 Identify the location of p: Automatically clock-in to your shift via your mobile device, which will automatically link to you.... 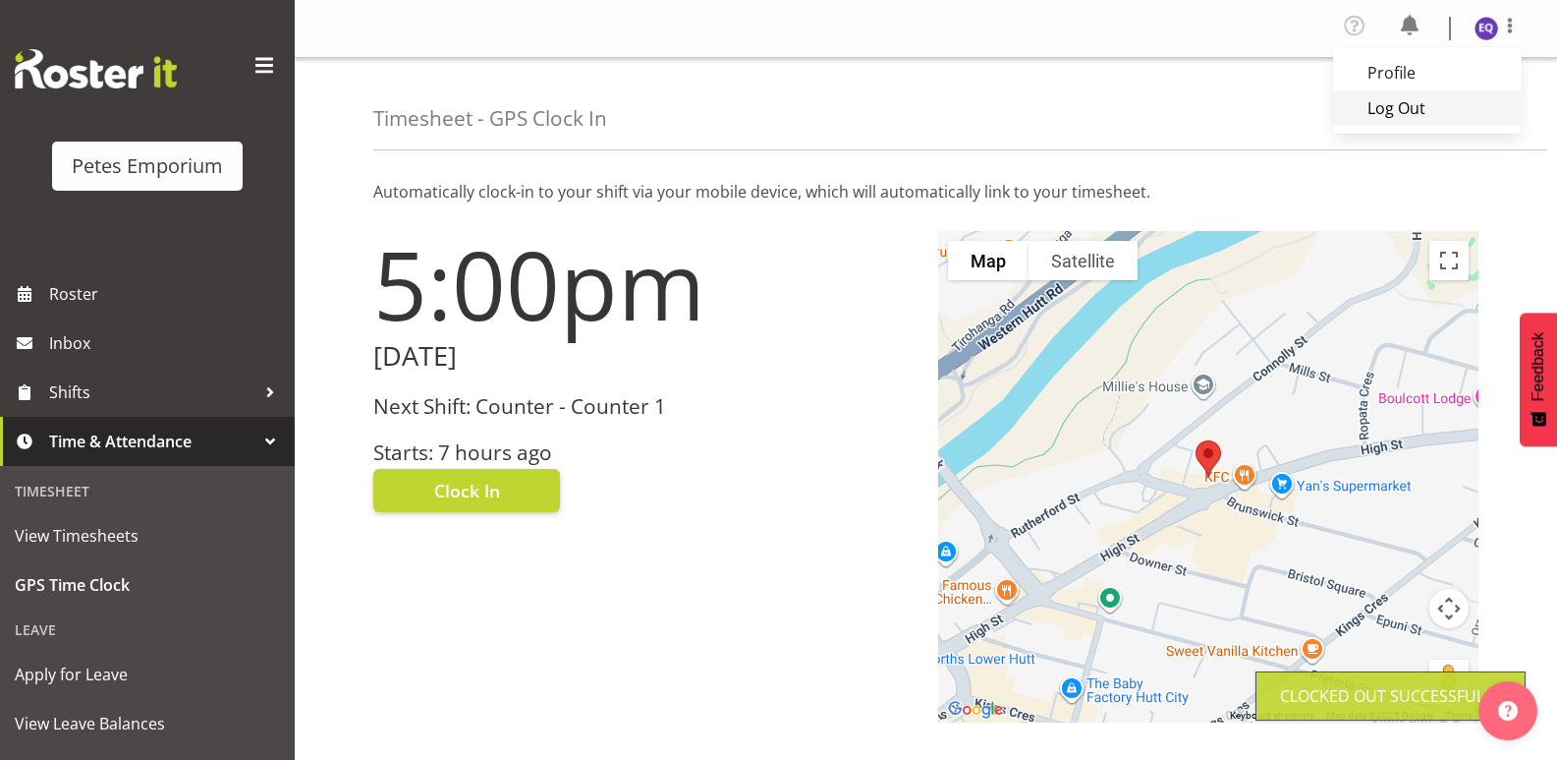
(926, 192).